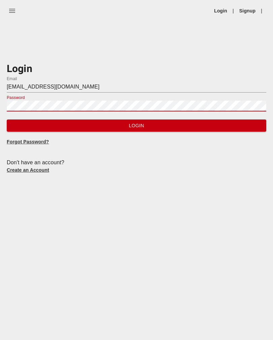  Describe the element at coordinates (12, 79) in the screenshot. I see `label: Email` at that location.